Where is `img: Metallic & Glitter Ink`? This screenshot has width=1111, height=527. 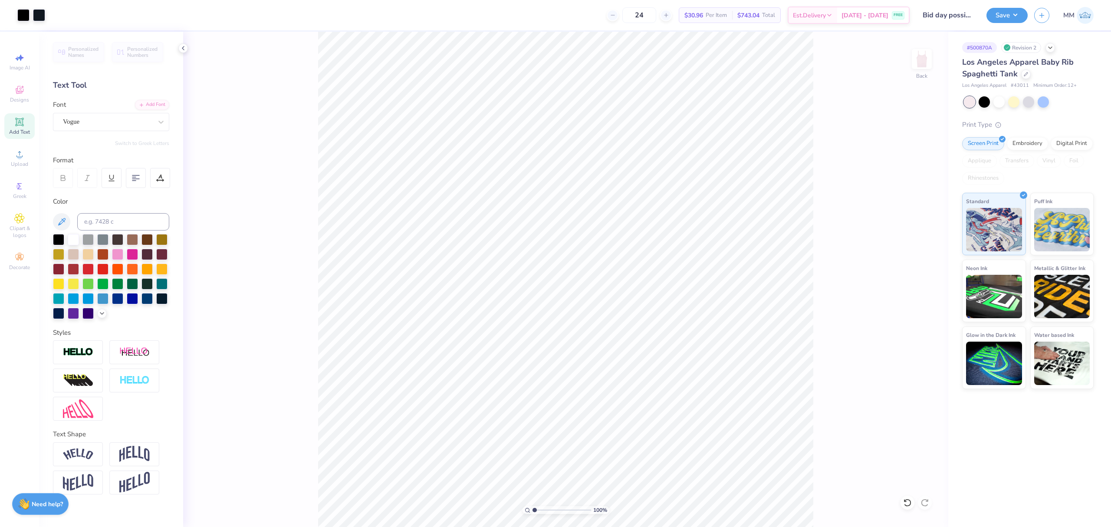
img: Metallic & Glitter Ink is located at coordinates (1062, 296).